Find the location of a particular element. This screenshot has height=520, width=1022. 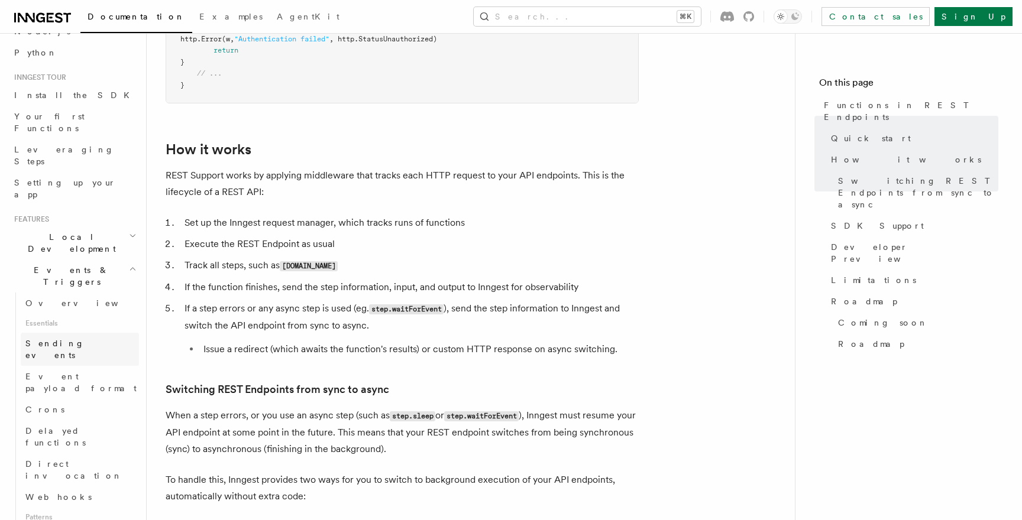

a: Install the SDK is located at coordinates (74, 95).